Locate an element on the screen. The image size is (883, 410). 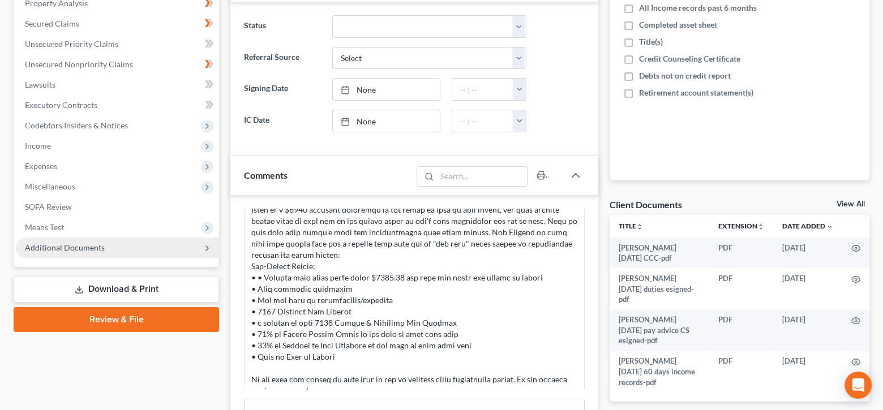
span: Codebtors Insiders & Notices is located at coordinates (76, 125).